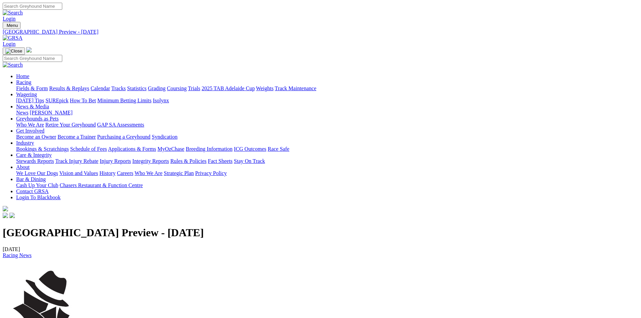 Image resolution: width=641 pixels, height=318 pixels. What do you see at coordinates (24, 82) in the screenshot?
I see `a: Racing` at bounding box center [24, 82].